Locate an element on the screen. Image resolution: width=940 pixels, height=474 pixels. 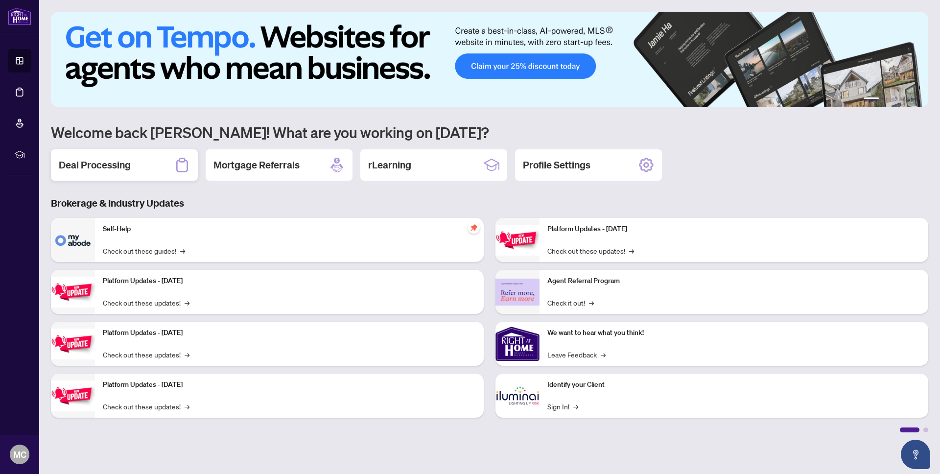
h2: Mortgage Referrals is located at coordinates (256, 165).